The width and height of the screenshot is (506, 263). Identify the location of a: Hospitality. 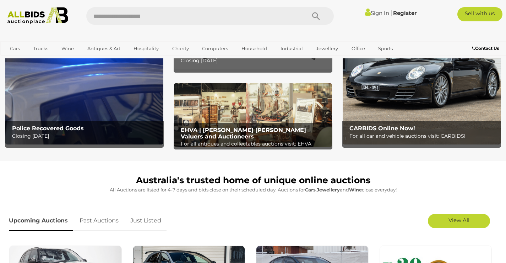
(146, 48).